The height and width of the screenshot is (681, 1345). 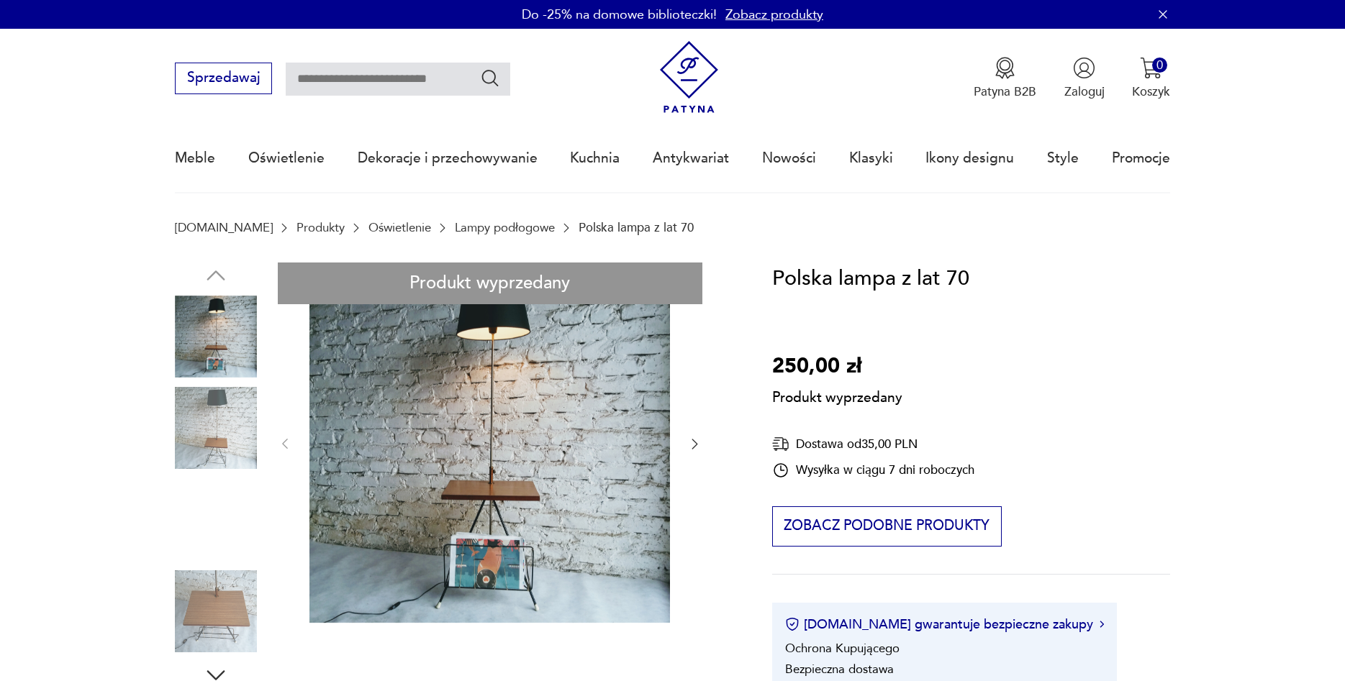 What do you see at coordinates (1005, 78) in the screenshot?
I see `a: Ikona medaluPatyna B2B` at bounding box center [1005, 78].